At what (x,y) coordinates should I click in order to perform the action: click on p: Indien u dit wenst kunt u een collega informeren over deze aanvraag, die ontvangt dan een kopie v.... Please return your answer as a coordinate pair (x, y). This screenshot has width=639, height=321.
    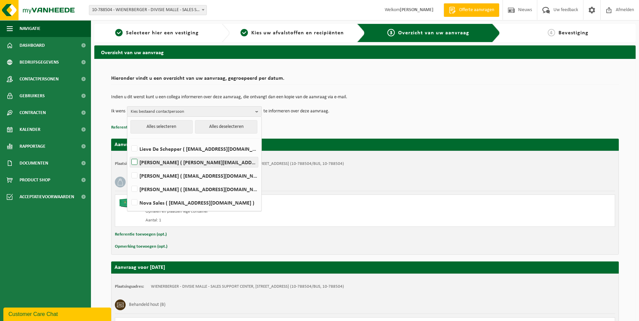
    Looking at the image, I should click on (365, 97).